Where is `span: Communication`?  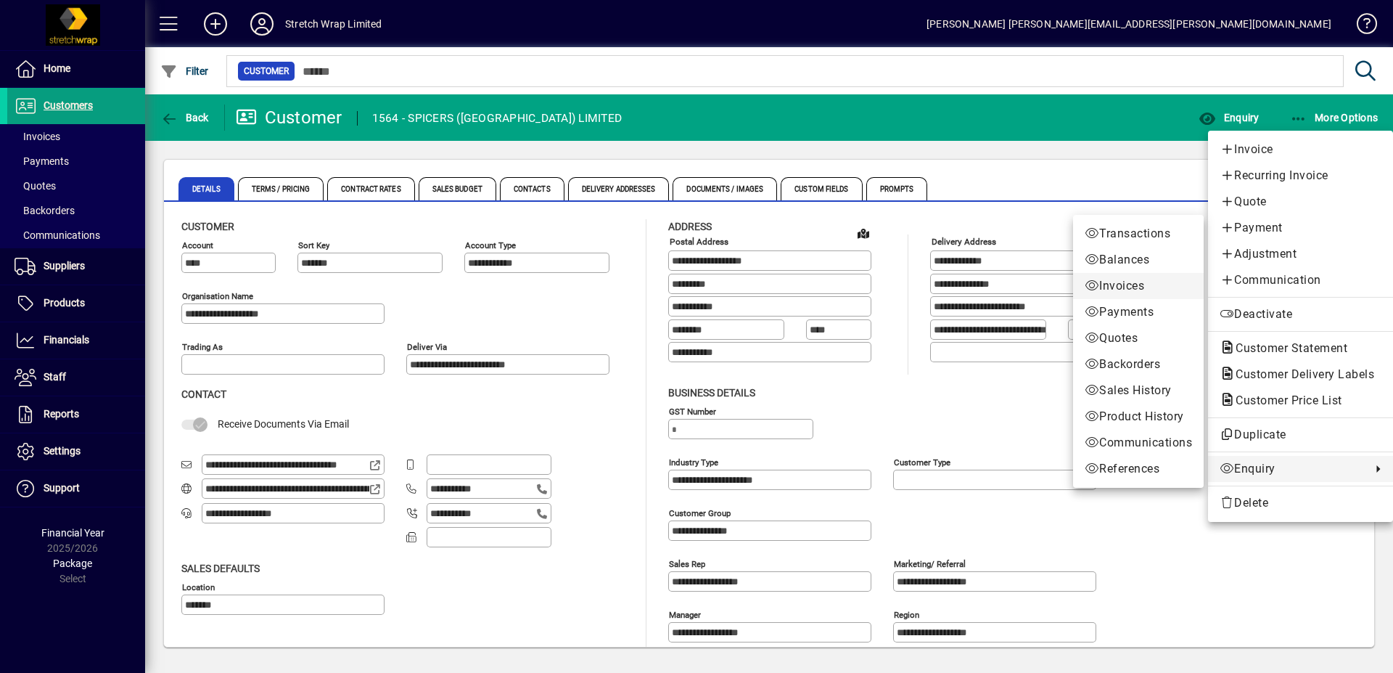
span: Communication is located at coordinates (1300, 280).